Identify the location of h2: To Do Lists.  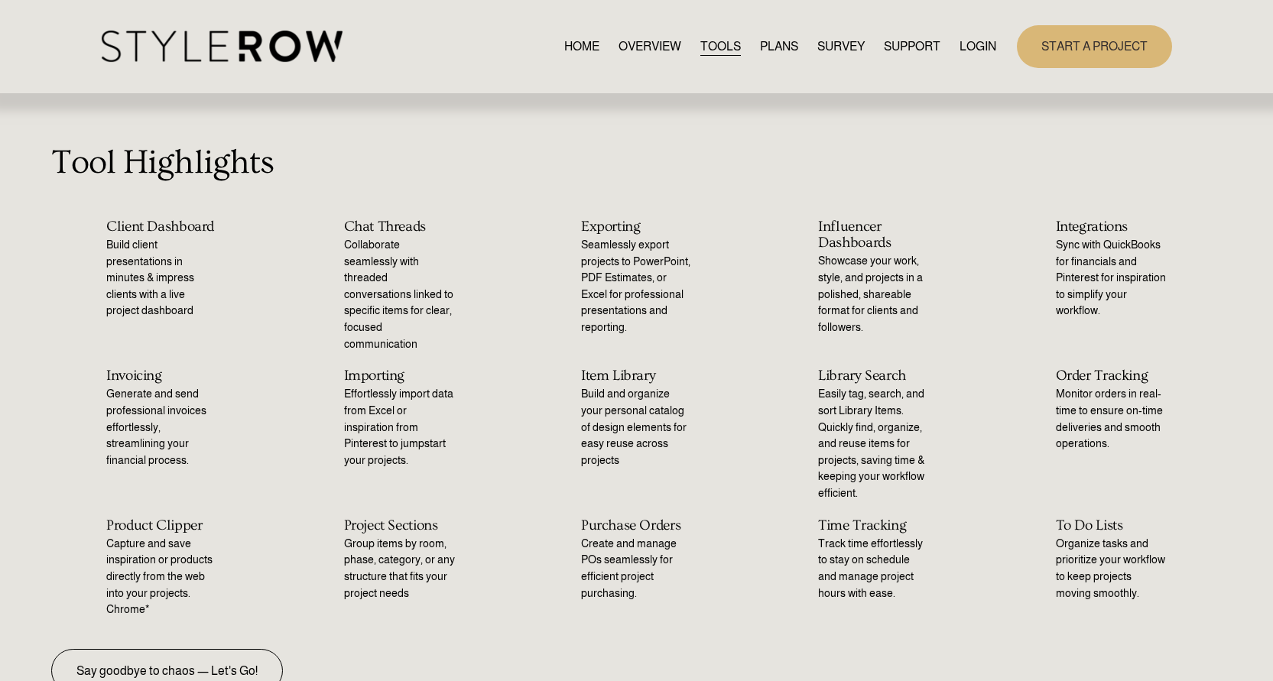
(1111, 525).